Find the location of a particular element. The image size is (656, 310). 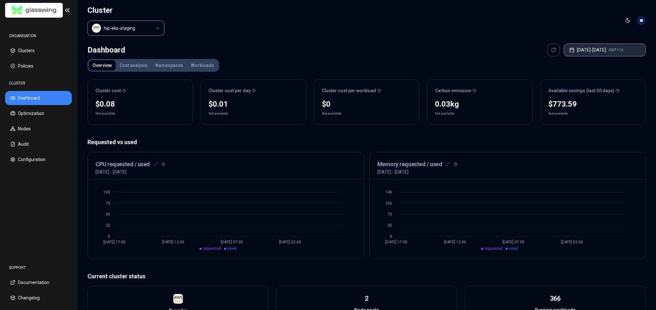

div: ORGANISATION is located at coordinates (38, 36).